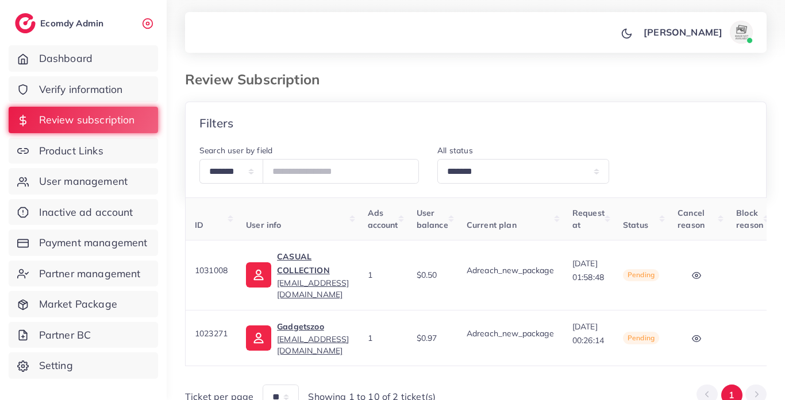  Describe the element at coordinates (83, 151) in the screenshot. I see `a: Product Links` at that location.